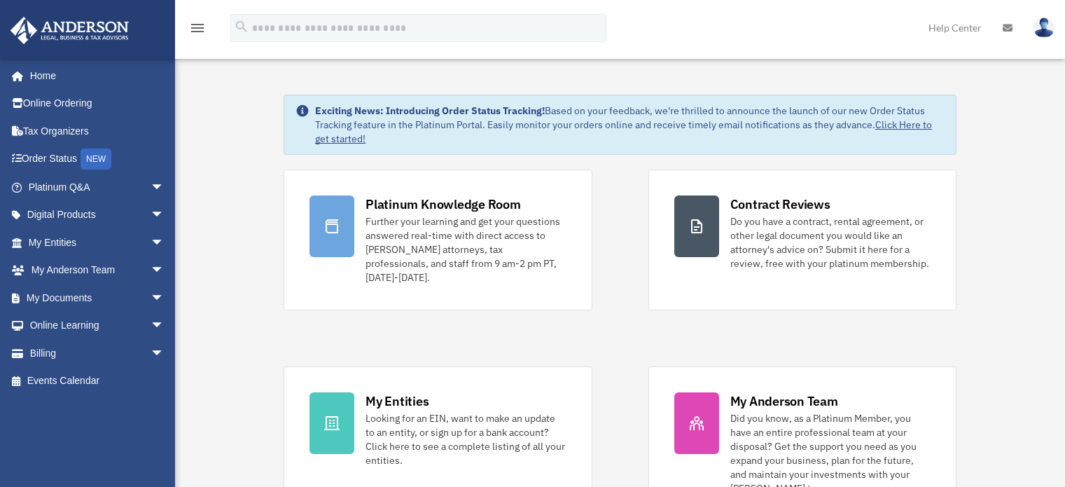 This screenshot has height=487, width=1065. I want to click on strong: Exciting News: Introducing Order Status Tracking!, so click(430, 111).